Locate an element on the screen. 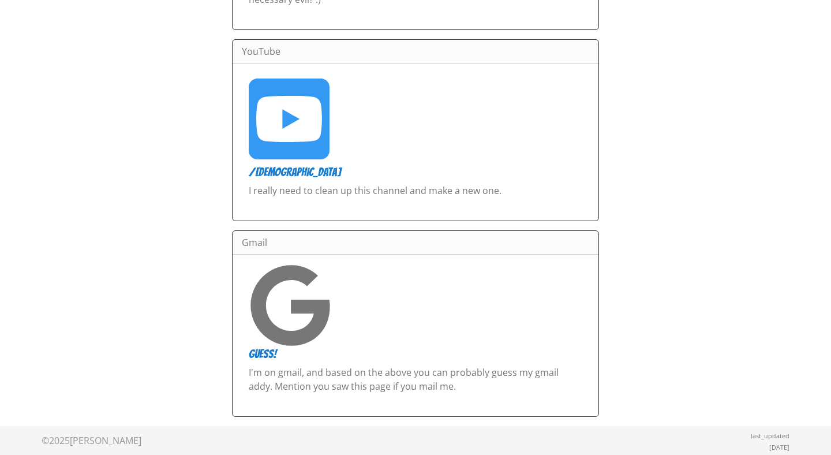  p: I'm on gmail, and based on the above you can probably guess my gmail addy. Mention you saw this p... is located at coordinates (415, 386).